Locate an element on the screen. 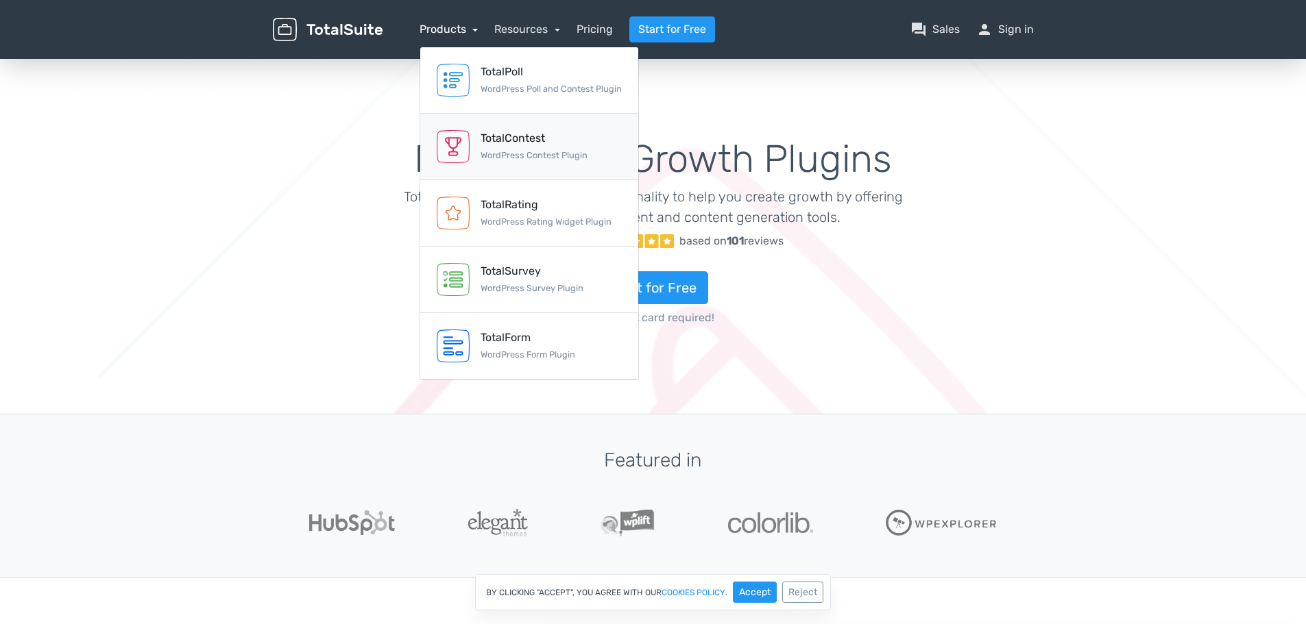 This screenshot has height=624, width=1306. a: TotalForm WordPress Form Plugin is located at coordinates (529, 346).